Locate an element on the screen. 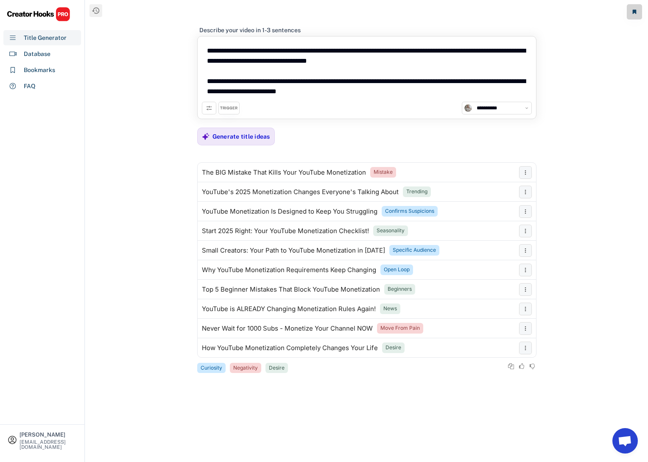 The height and width of the screenshot is (462, 648). div: Describe your video in 1-3 sentences is located at coordinates (250, 30).